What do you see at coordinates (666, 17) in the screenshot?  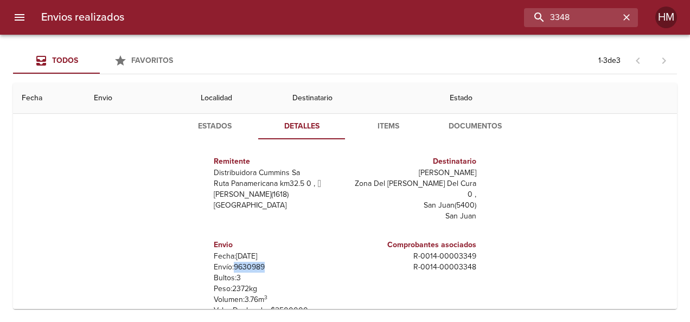 I see `div: Abrir información de usuario` at bounding box center [666, 17].